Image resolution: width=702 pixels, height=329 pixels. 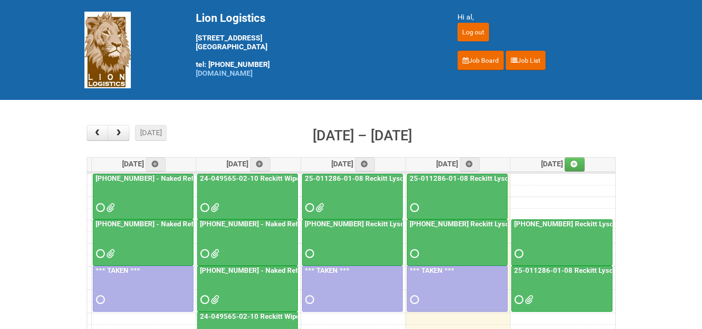 I want to click on span: Lion Logistics, so click(x=231, y=18).